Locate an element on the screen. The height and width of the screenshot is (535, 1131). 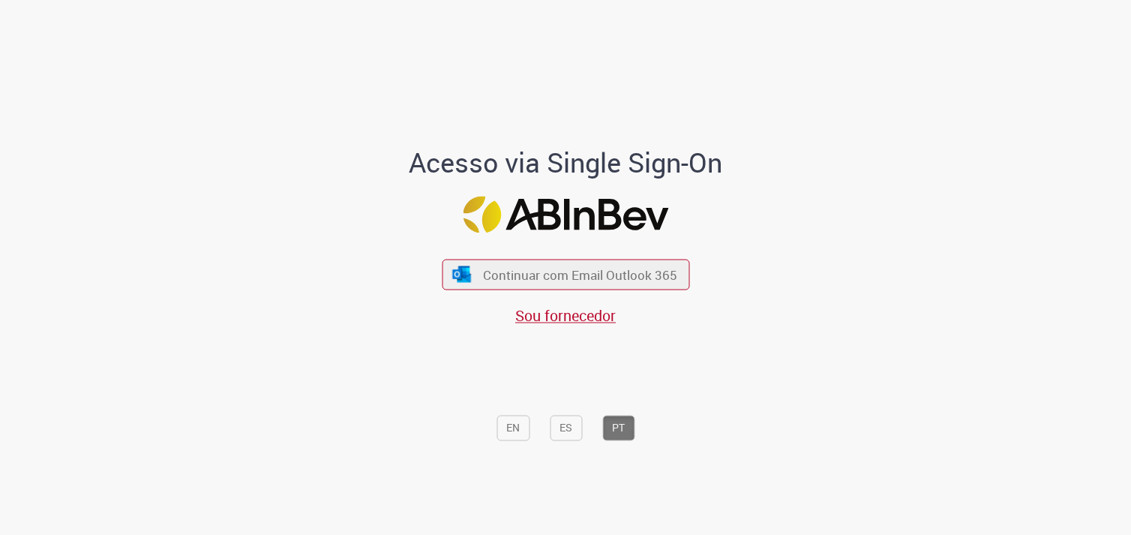
img: ícone Azure/Microsoft 360 is located at coordinates (462, 274).